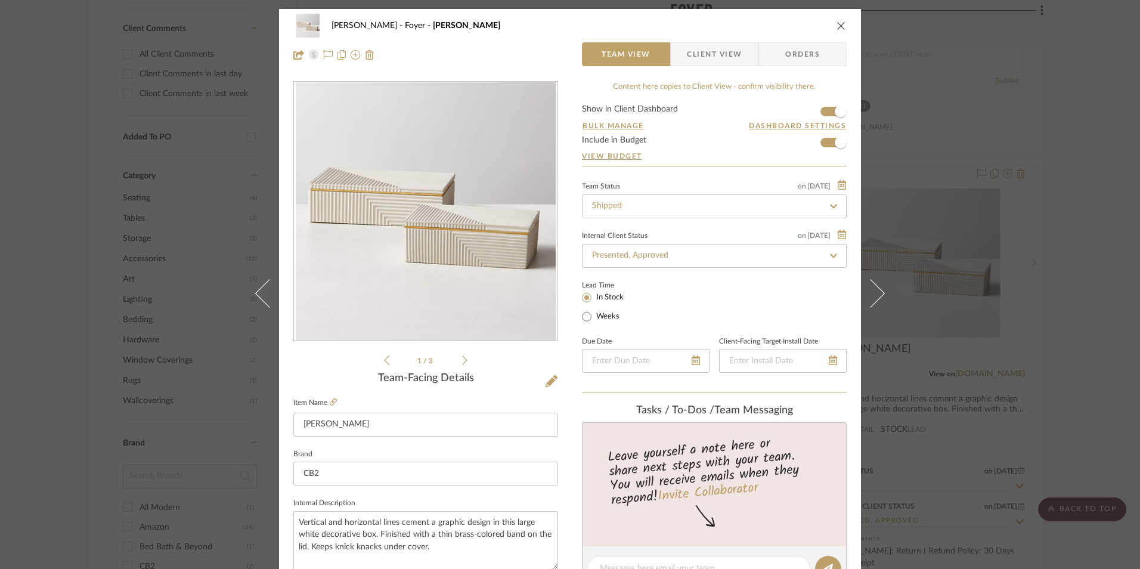 This screenshot has height=569, width=1140. I want to click on img: 3b43177d-654a-4c4e-8397-31f73a205bbb_436x436.jpg, so click(426, 212).